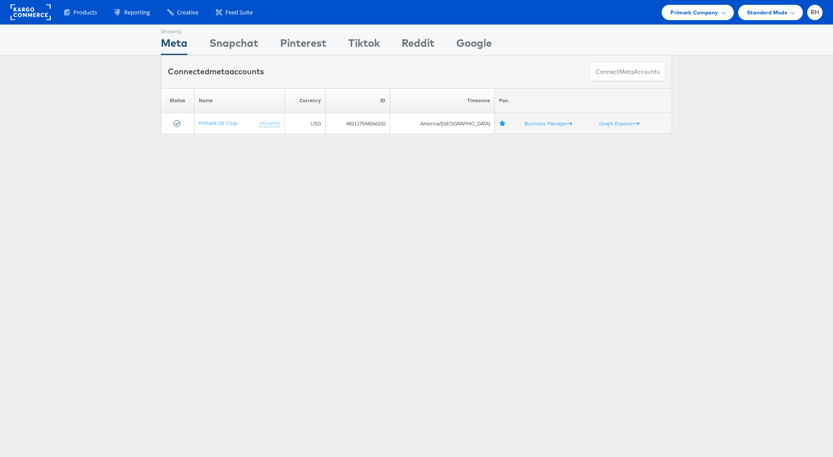  What do you see at coordinates (474, 45) in the screenshot?
I see `div: Google` at bounding box center [474, 45].